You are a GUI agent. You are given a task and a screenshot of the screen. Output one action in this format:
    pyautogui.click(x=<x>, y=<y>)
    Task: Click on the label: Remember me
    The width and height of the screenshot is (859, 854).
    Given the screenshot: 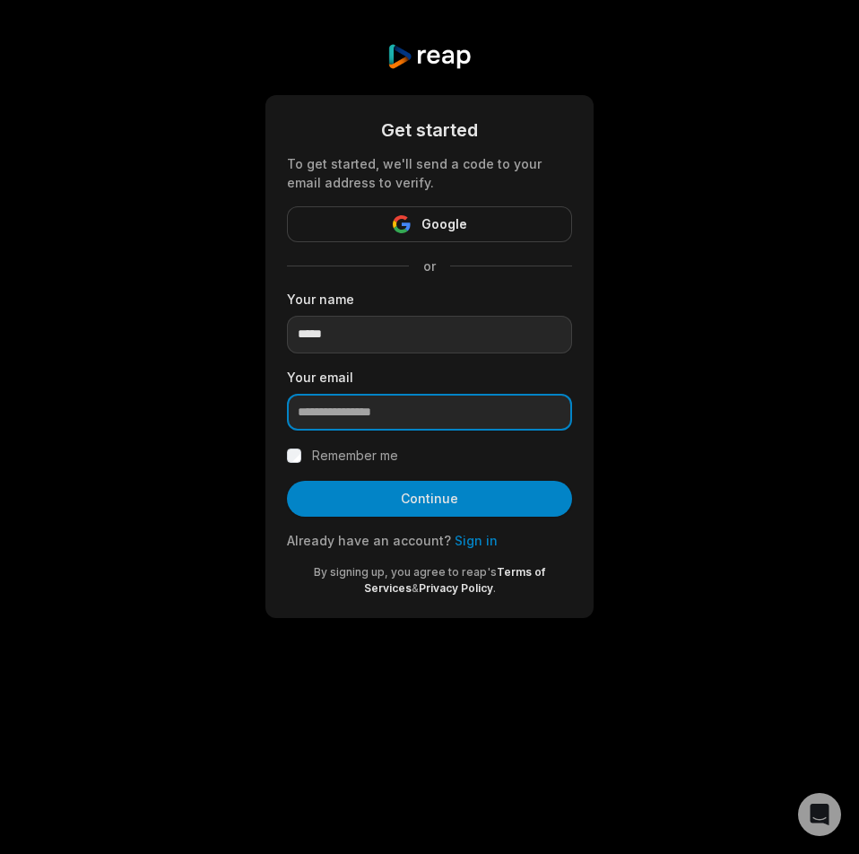 What is the action you would take?
    pyautogui.click(x=355, y=456)
    